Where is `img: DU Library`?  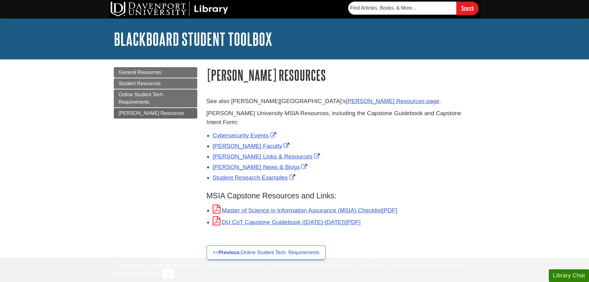 img: DU Library is located at coordinates (169, 9).